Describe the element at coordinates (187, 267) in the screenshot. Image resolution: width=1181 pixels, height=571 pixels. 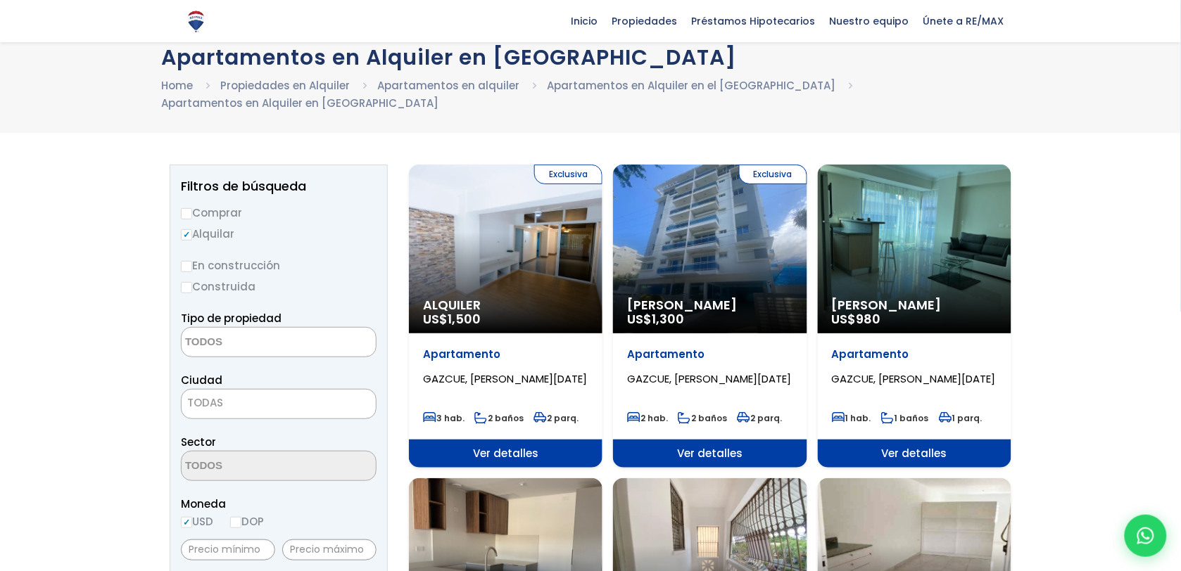
I see `input: En construcción` at that location.